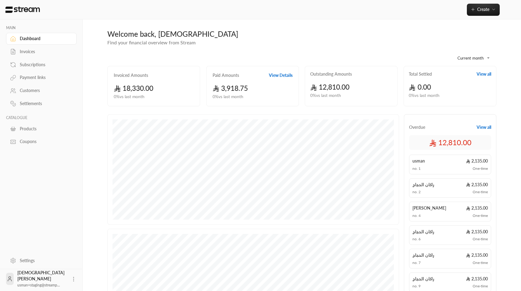 The image size is (521, 291). What do you see at coordinates (41, 91) in the screenshot?
I see `a: Customers` at bounding box center [41, 91].